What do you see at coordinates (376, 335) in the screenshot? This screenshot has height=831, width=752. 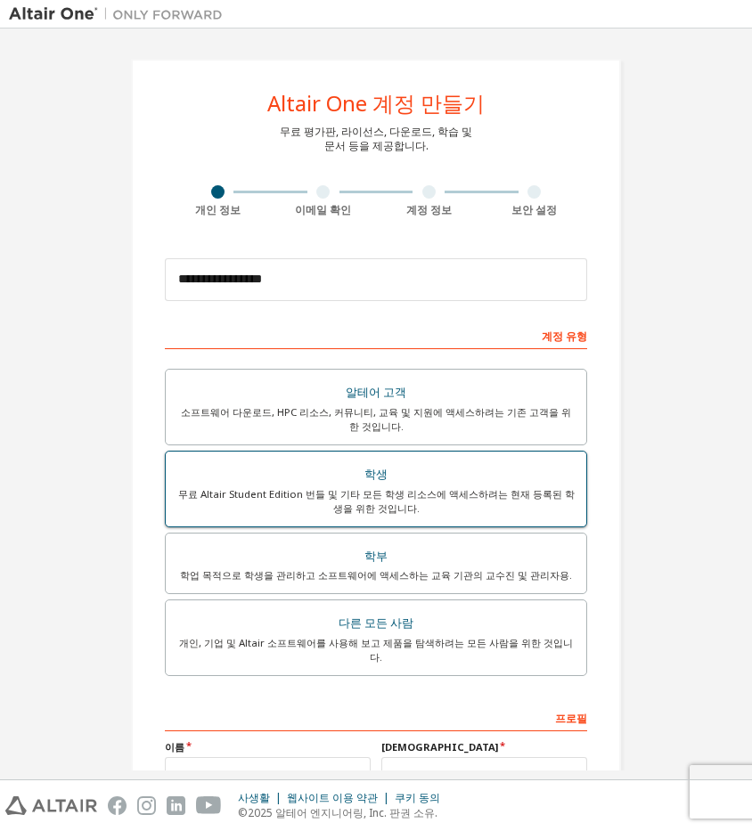 I see `div: 계정 유형` at bounding box center [376, 335].